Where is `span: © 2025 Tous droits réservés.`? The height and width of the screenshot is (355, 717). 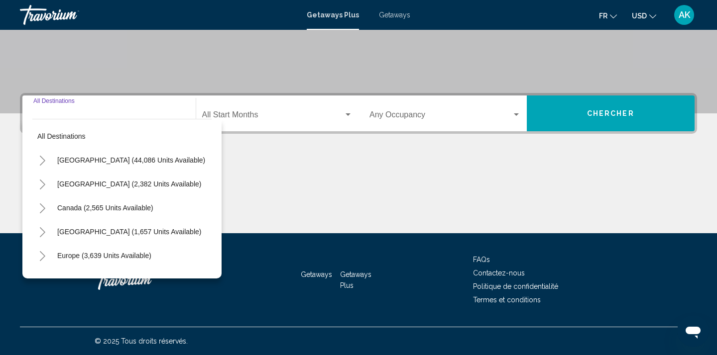
span: © 2025 Tous droits réservés. is located at coordinates (141, 341).